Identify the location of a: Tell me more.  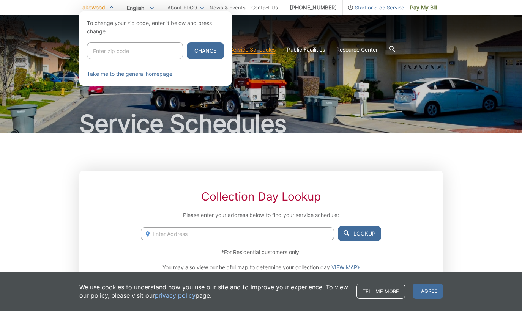
(381, 292).